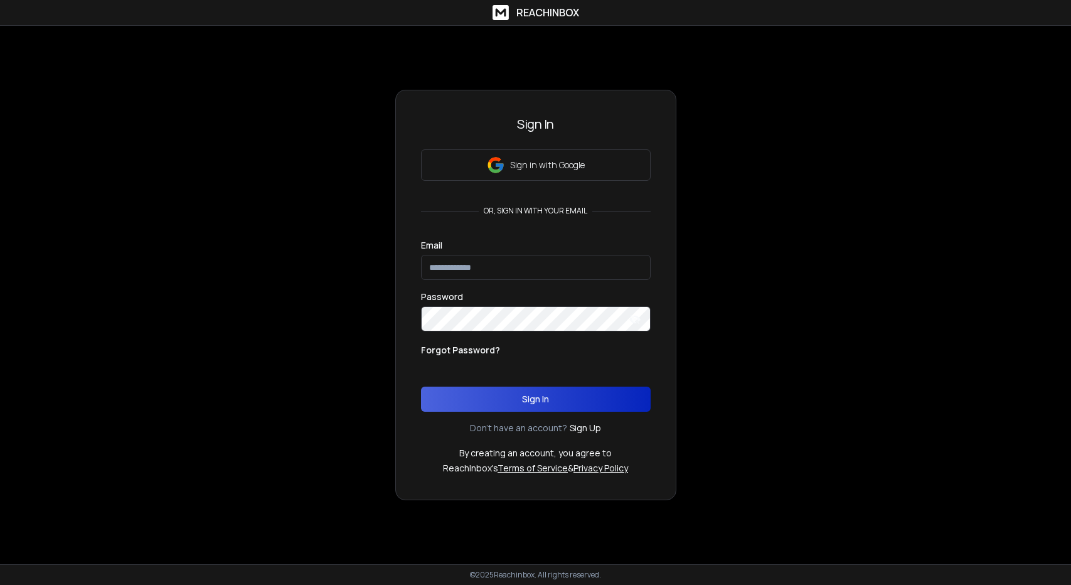 The image size is (1071, 585). Describe the element at coordinates (535, 211) in the screenshot. I see `p: or, sign in with your email` at that location.